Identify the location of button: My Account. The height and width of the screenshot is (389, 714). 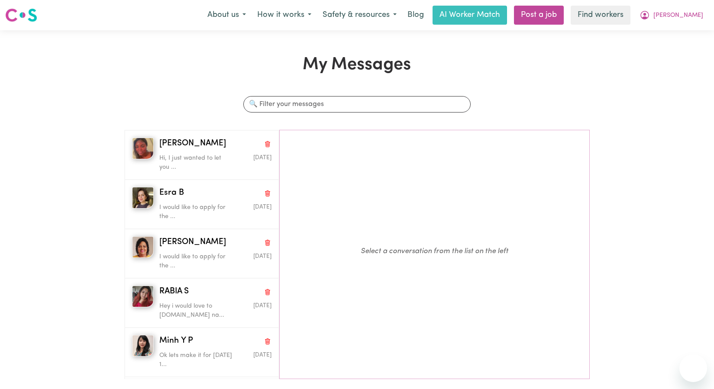
(671, 15).